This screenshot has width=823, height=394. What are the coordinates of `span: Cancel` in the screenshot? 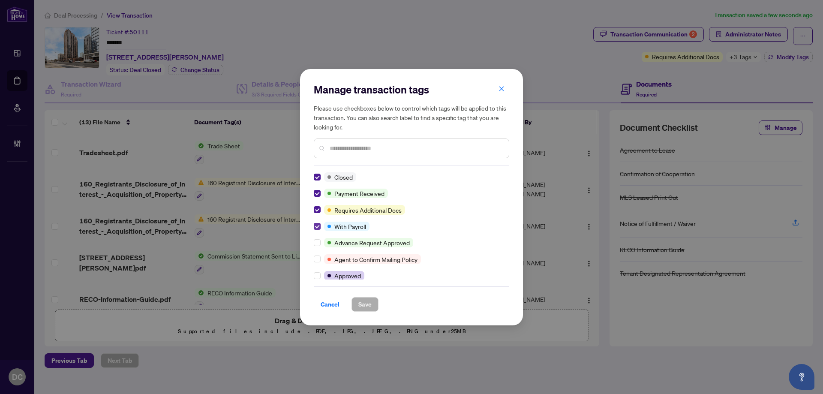 It's located at (330, 304).